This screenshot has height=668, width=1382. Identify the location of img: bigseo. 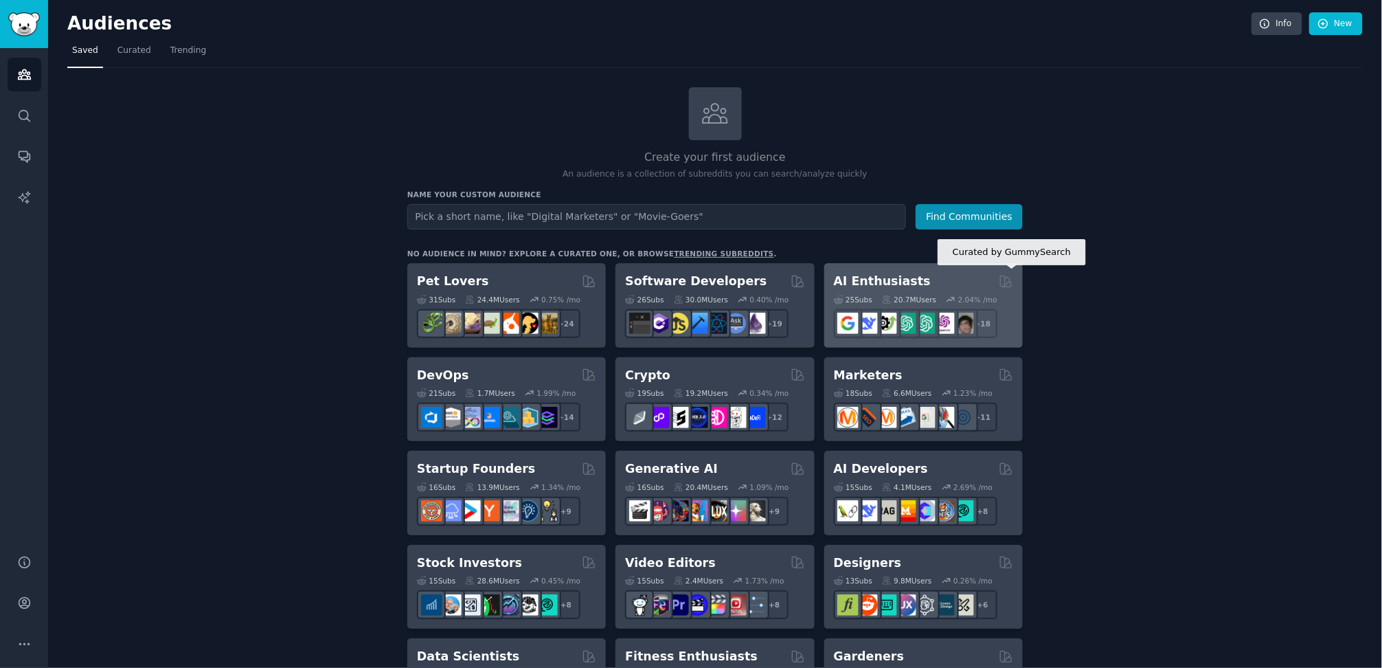
(867, 417).